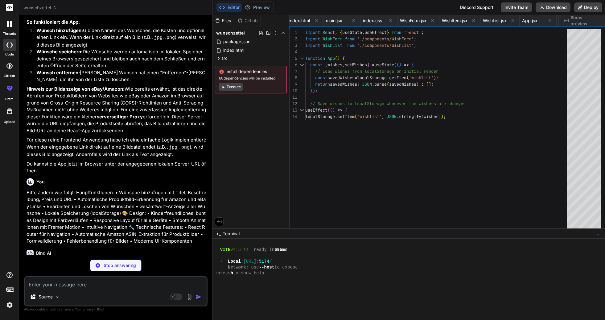 This screenshot has width=605, height=320. I want to click on p: Stop answering, so click(120, 266).